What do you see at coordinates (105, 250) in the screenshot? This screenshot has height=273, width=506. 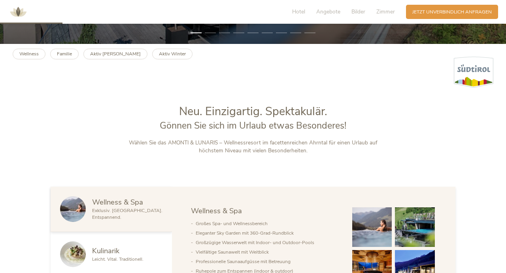 I see `span: Kulinarik` at bounding box center [105, 250].